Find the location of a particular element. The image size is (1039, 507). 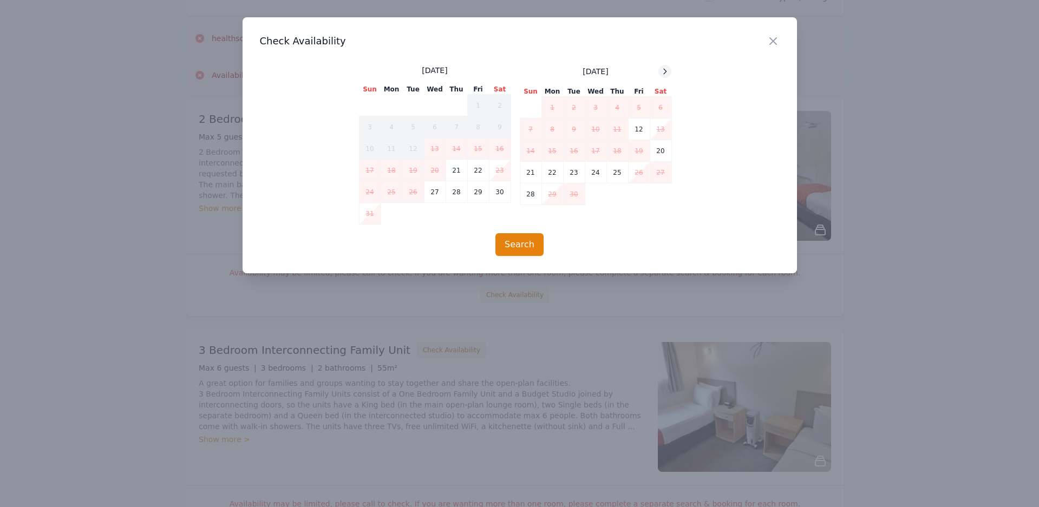

td: 31 is located at coordinates (370, 214).